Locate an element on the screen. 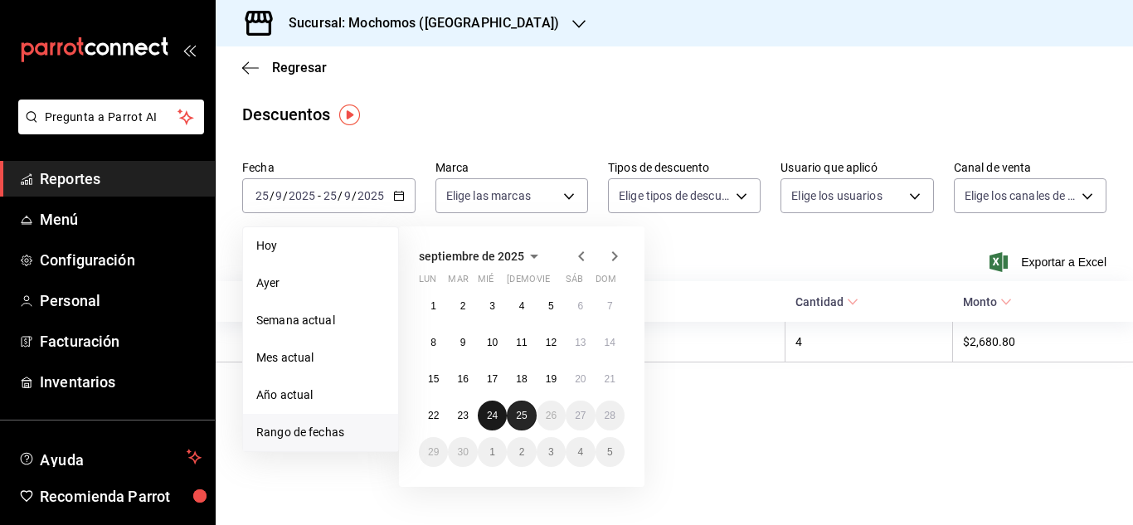  button: Tooltip marker is located at coordinates (349, 114).